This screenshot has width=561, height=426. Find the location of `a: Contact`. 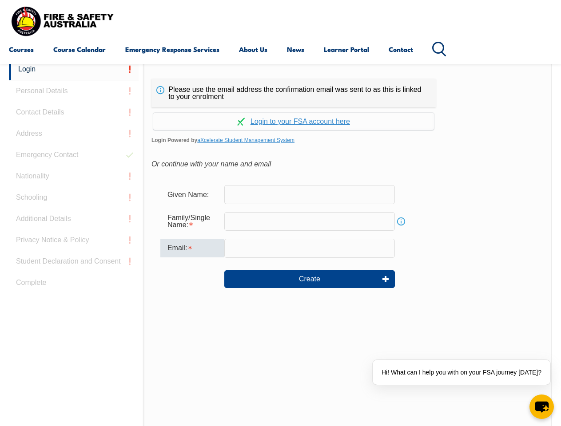

a: Contact is located at coordinates (400, 49).